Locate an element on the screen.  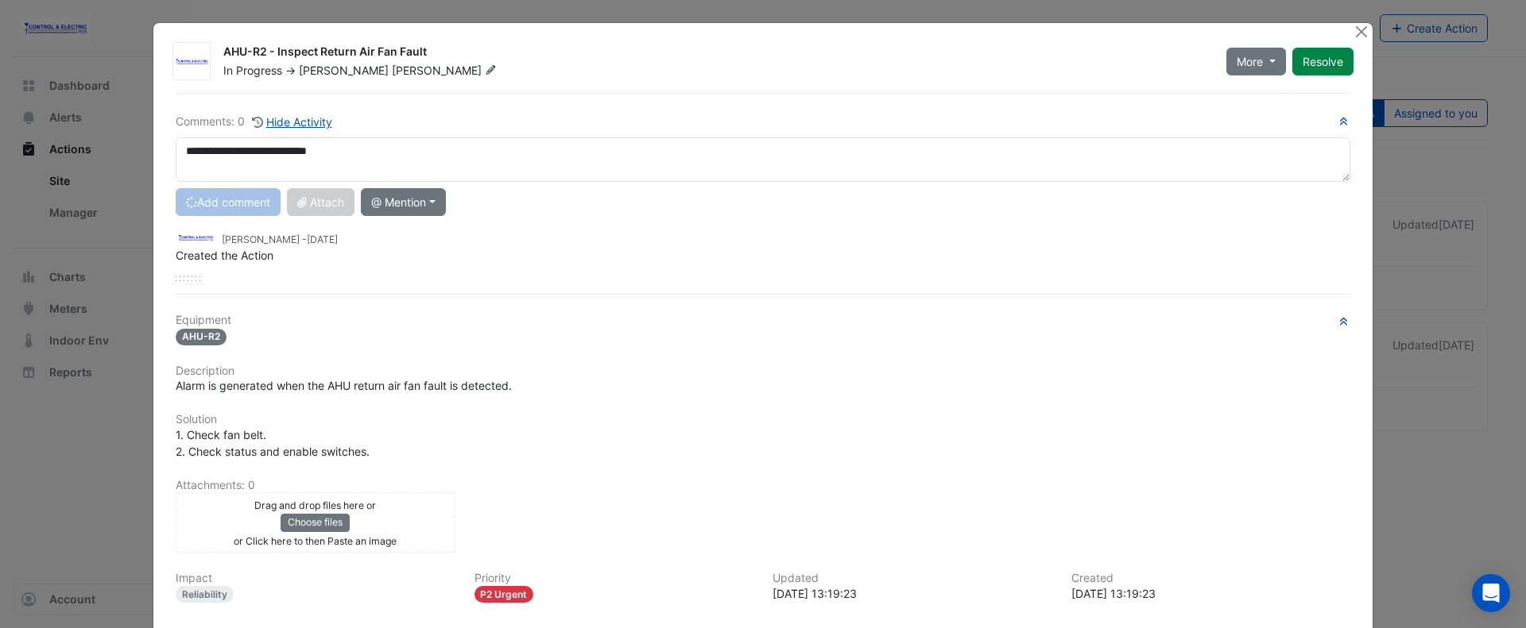
button: Close is located at coordinates (1360, 31).